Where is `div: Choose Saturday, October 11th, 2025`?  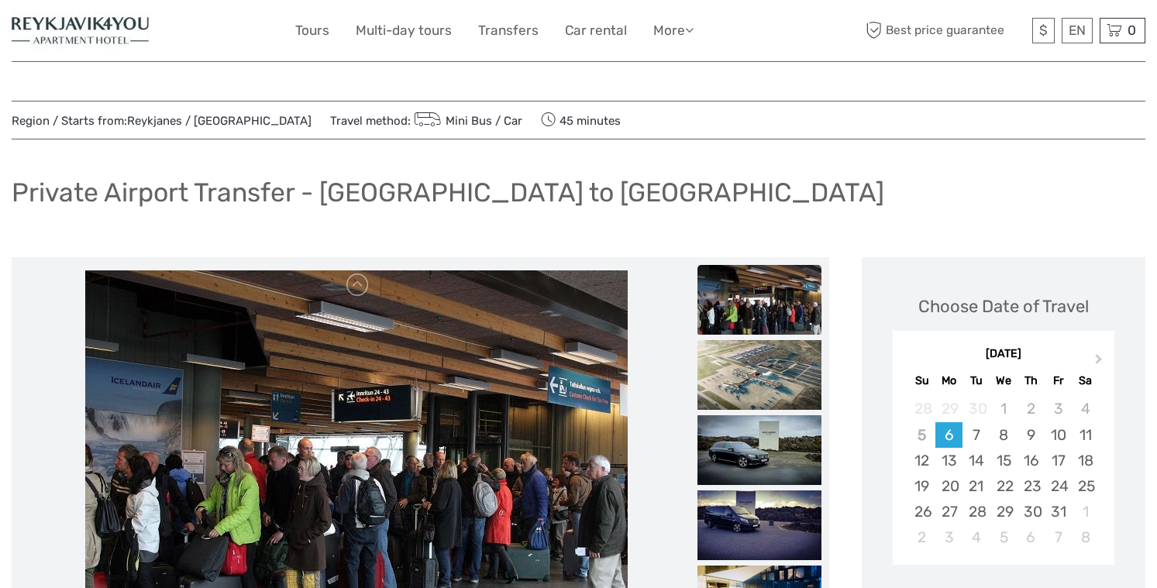 div: Choose Saturday, October 11th, 2025 is located at coordinates (1085, 435).